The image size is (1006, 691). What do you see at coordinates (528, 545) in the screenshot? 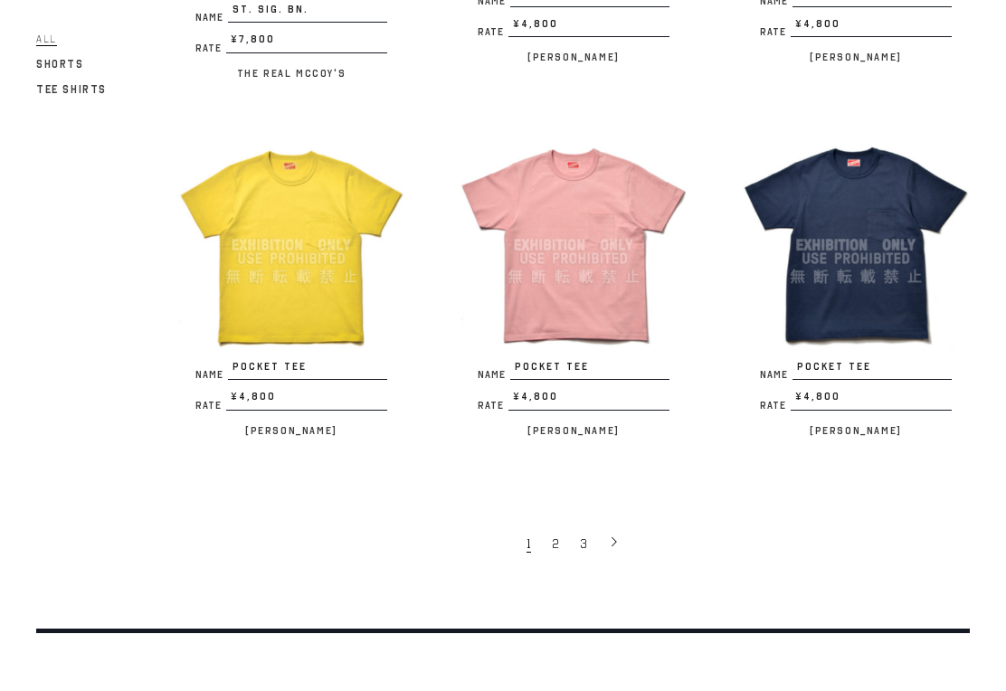
I see `span: 1` at bounding box center [528, 545].